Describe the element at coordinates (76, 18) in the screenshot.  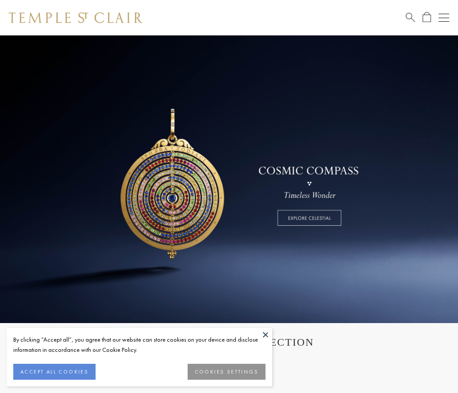
I see `img: Temple St. Clair` at that location.